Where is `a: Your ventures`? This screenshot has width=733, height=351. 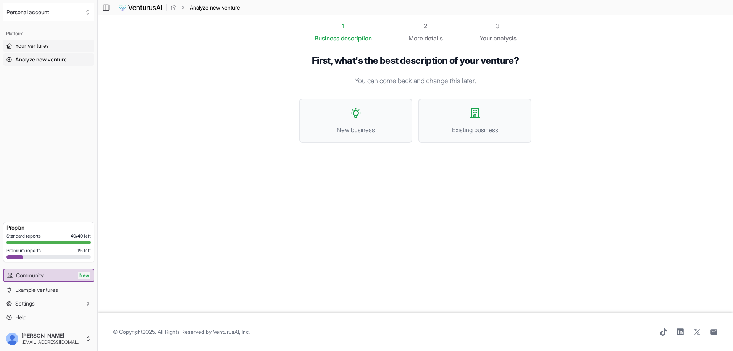 a: Your ventures is located at coordinates (48, 46).